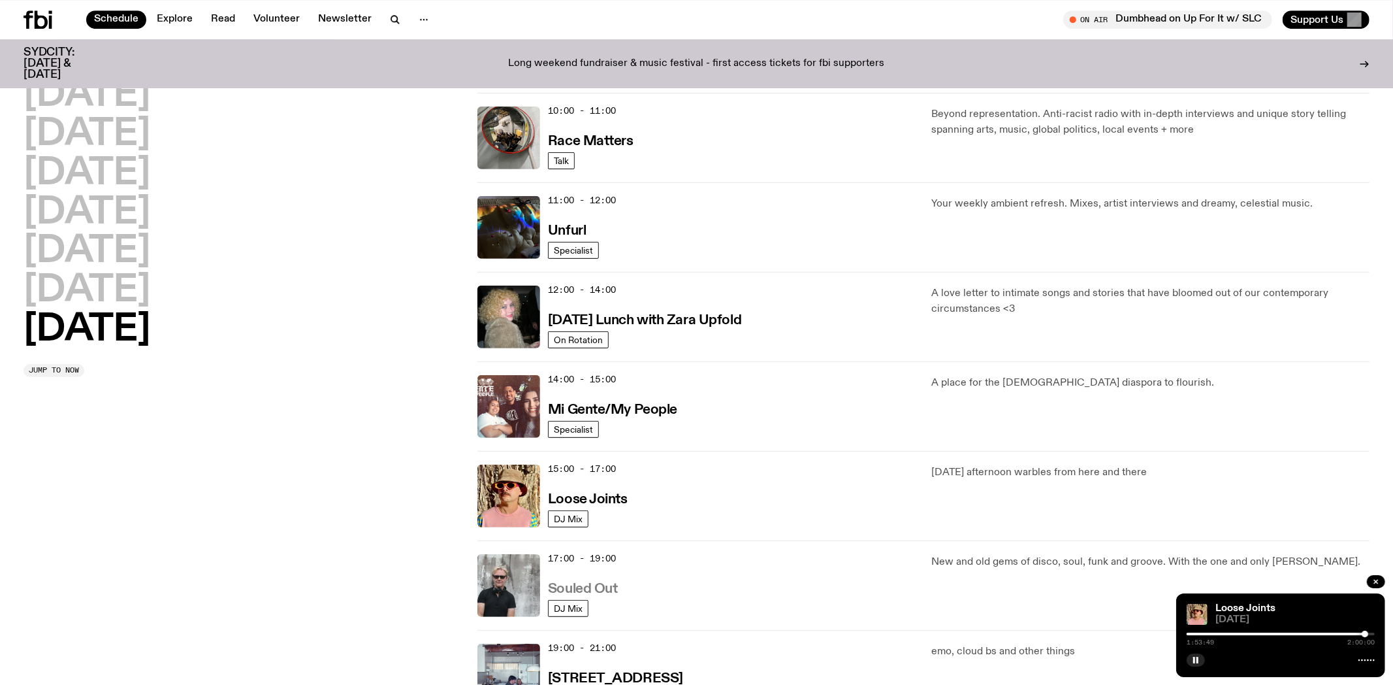 The image size is (1393, 685). Describe the element at coordinates (509, 585) in the screenshot. I see `img: Stephen looks directly at the camera, wearing a black tee, black sunglasses and headphones around...` at that location.